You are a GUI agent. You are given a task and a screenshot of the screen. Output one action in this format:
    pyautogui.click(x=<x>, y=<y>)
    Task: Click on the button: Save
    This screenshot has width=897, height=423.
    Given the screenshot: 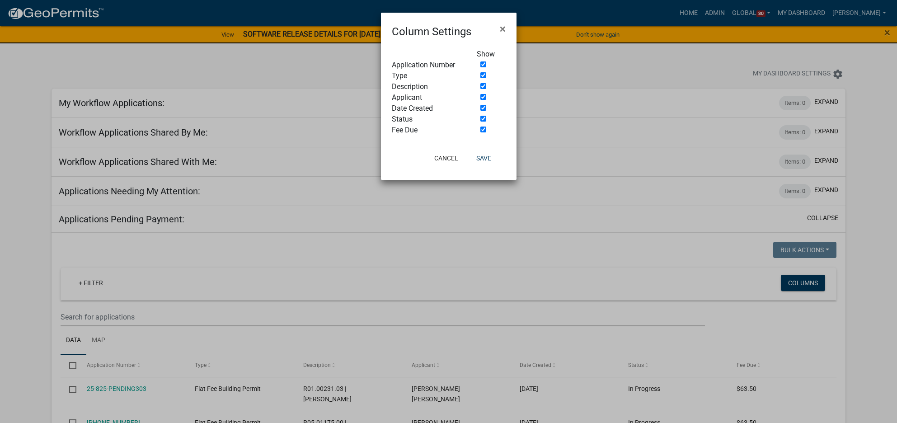 What is the action you would take?
    pyautogui.click(x=484, y=158)
    